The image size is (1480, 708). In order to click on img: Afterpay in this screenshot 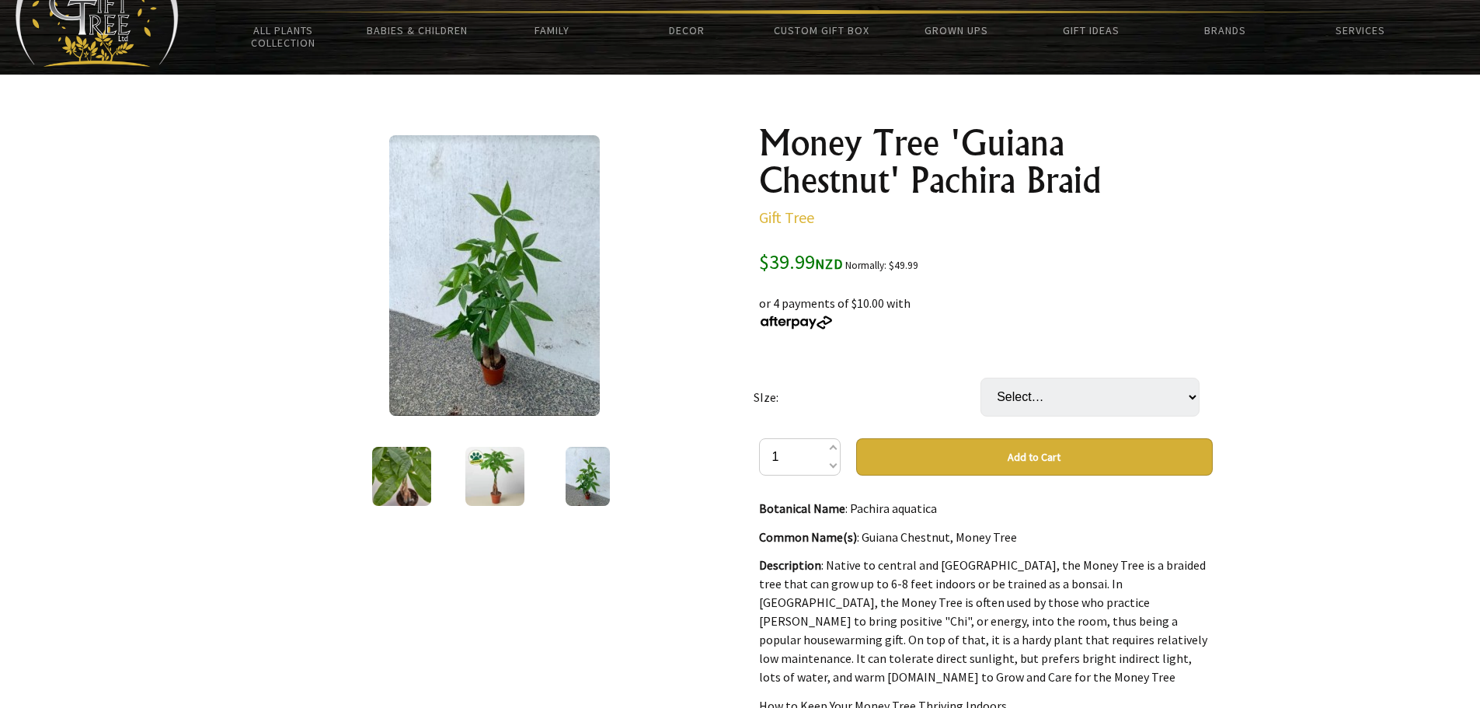, I will do `click(796, 322)`.